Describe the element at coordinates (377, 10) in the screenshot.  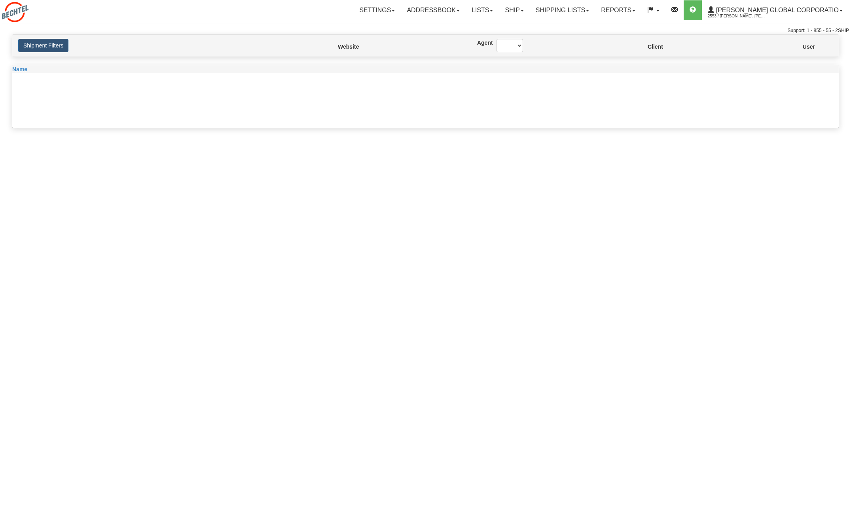
I see `a: Settings` at that location.